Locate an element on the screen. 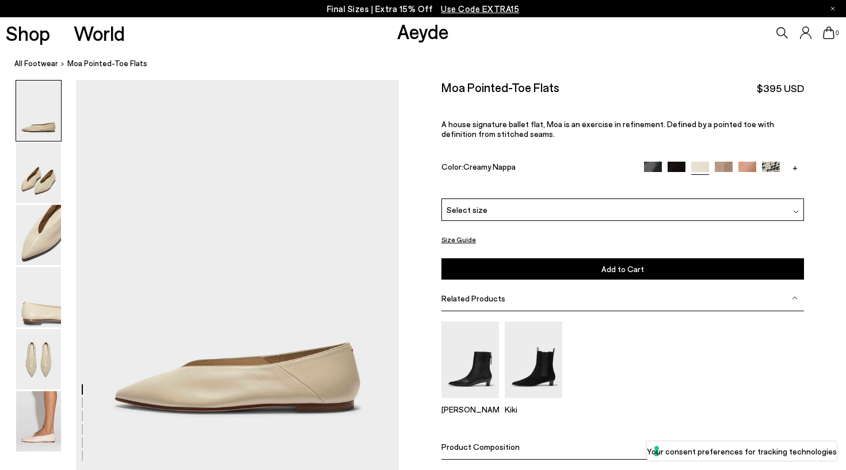  nav: breadcrumb is located at coordinates (430, 64).